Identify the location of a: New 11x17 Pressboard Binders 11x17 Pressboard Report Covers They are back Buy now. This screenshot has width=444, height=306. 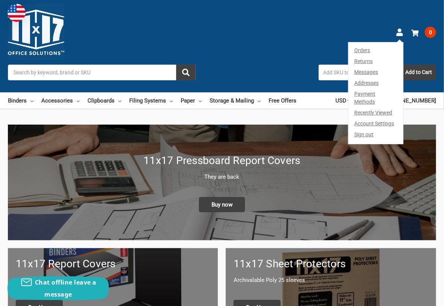
(222, 182).